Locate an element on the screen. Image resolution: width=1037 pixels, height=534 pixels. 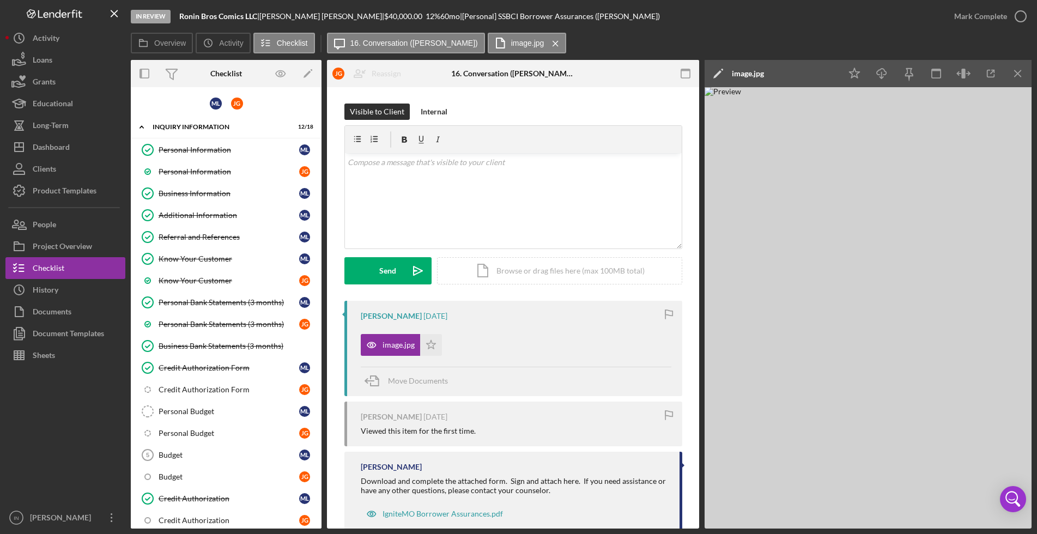
div: Documents is located at coordinates (52, 313).